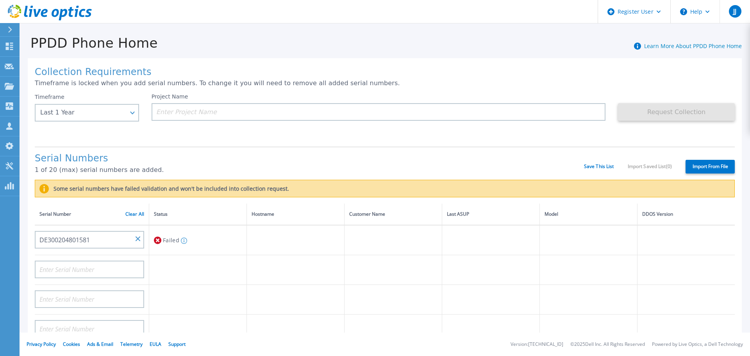  What do you see at coordinates (385, 83) in the screenshot?
I see `p: Timeframe is locked when you add serial numbers. To change it you will need to remove all added s...` at bounding box center [385, 83].